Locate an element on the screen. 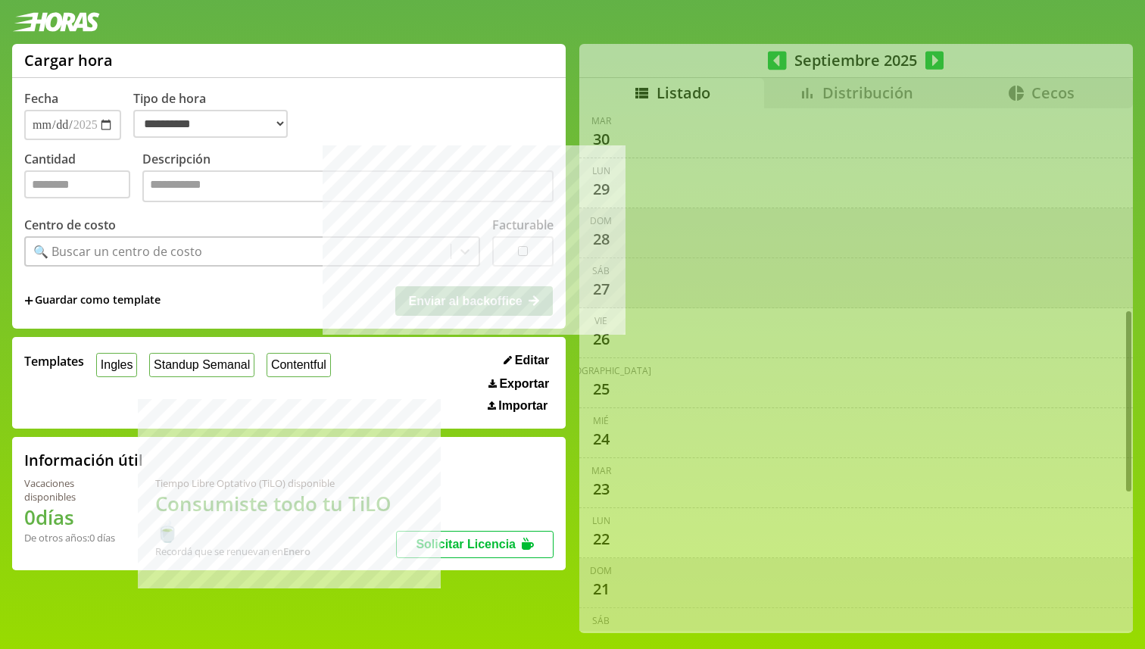 The width and height of the screenshot is (1145, 649). select: Tipo de hora is located at coordinates (211, 123).